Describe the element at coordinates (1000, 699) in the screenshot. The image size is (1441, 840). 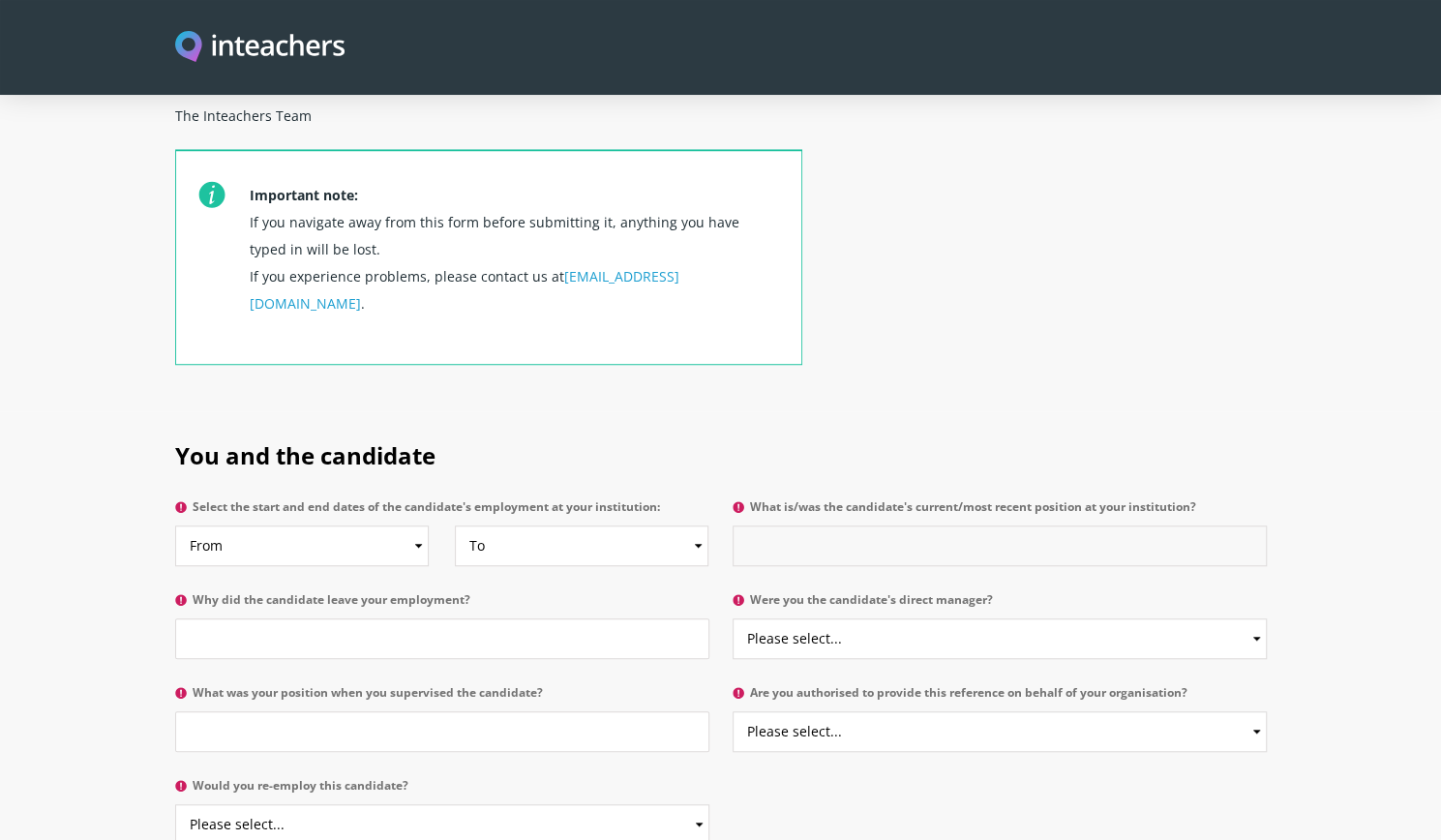
I see `label: Are you authorised to provide this reference on behalf of your organisation?` at that location.